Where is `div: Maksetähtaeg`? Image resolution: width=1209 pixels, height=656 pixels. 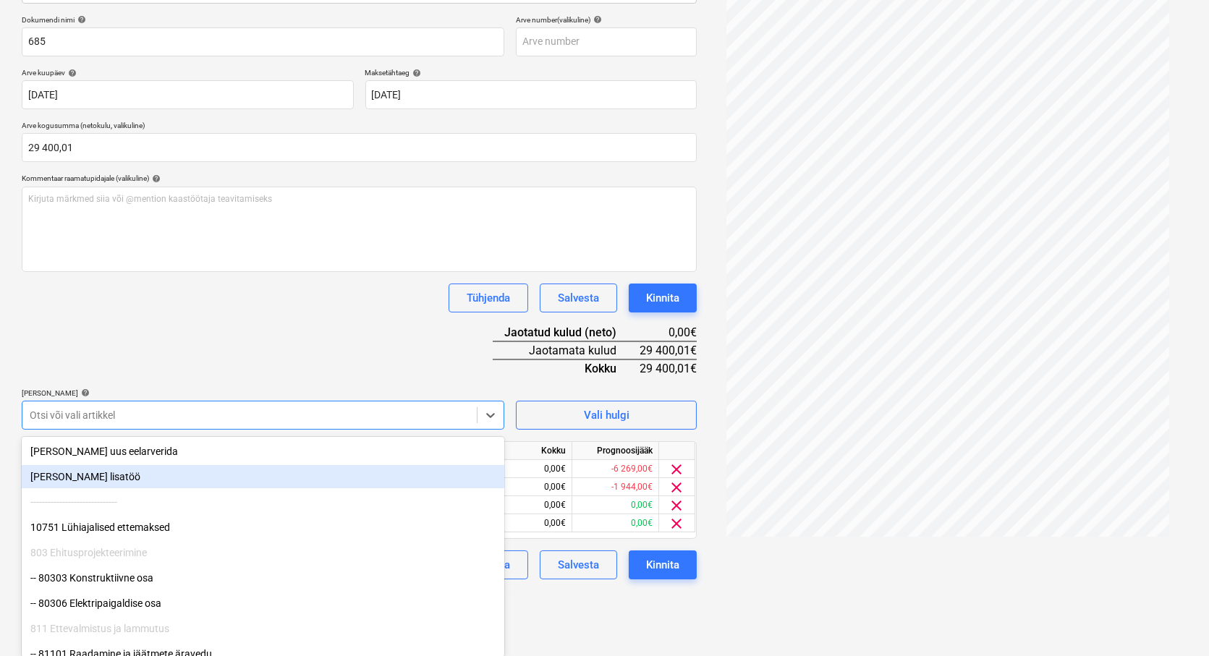 div: Maksetähtaeg is located at coordinates (531, 72).